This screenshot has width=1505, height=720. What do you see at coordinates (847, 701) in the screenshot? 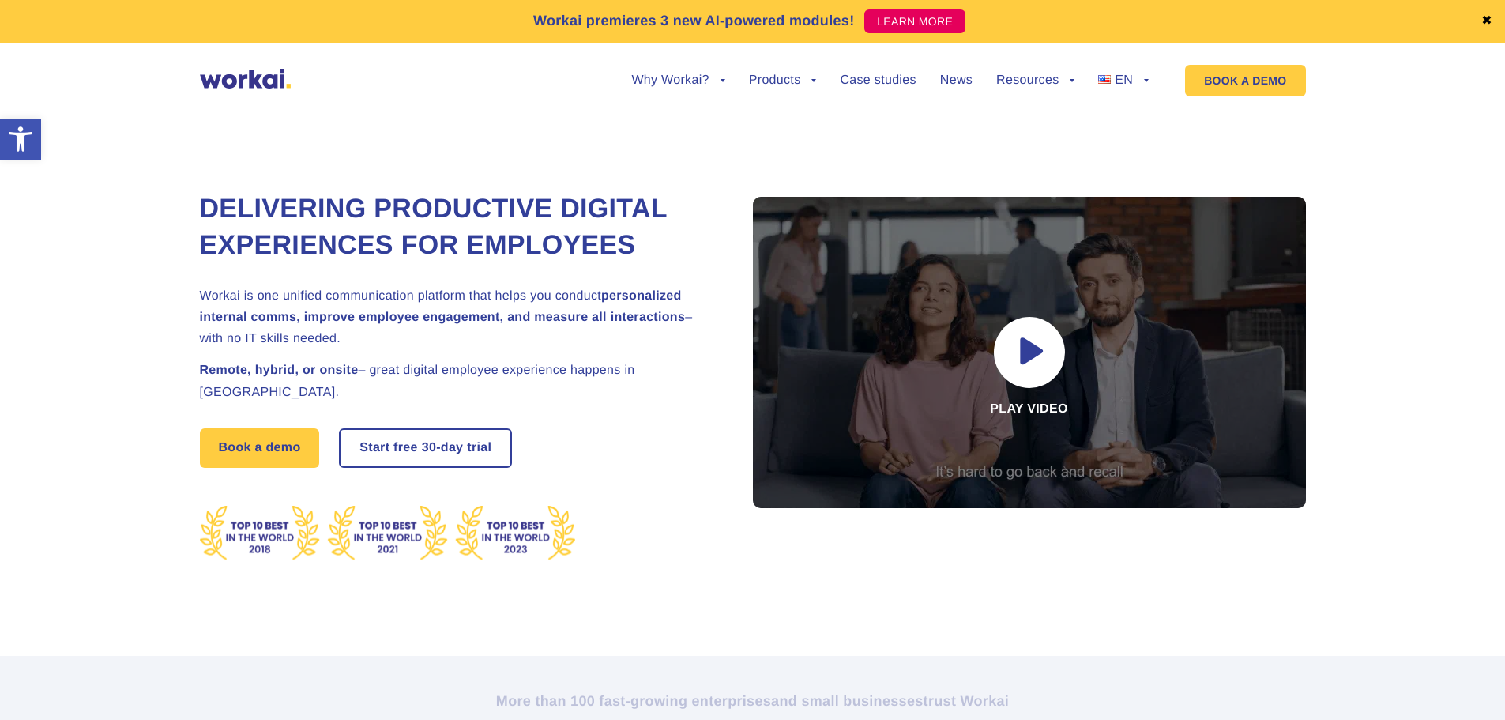
I see `i: and small businesses` at bounding box center [847, 701].